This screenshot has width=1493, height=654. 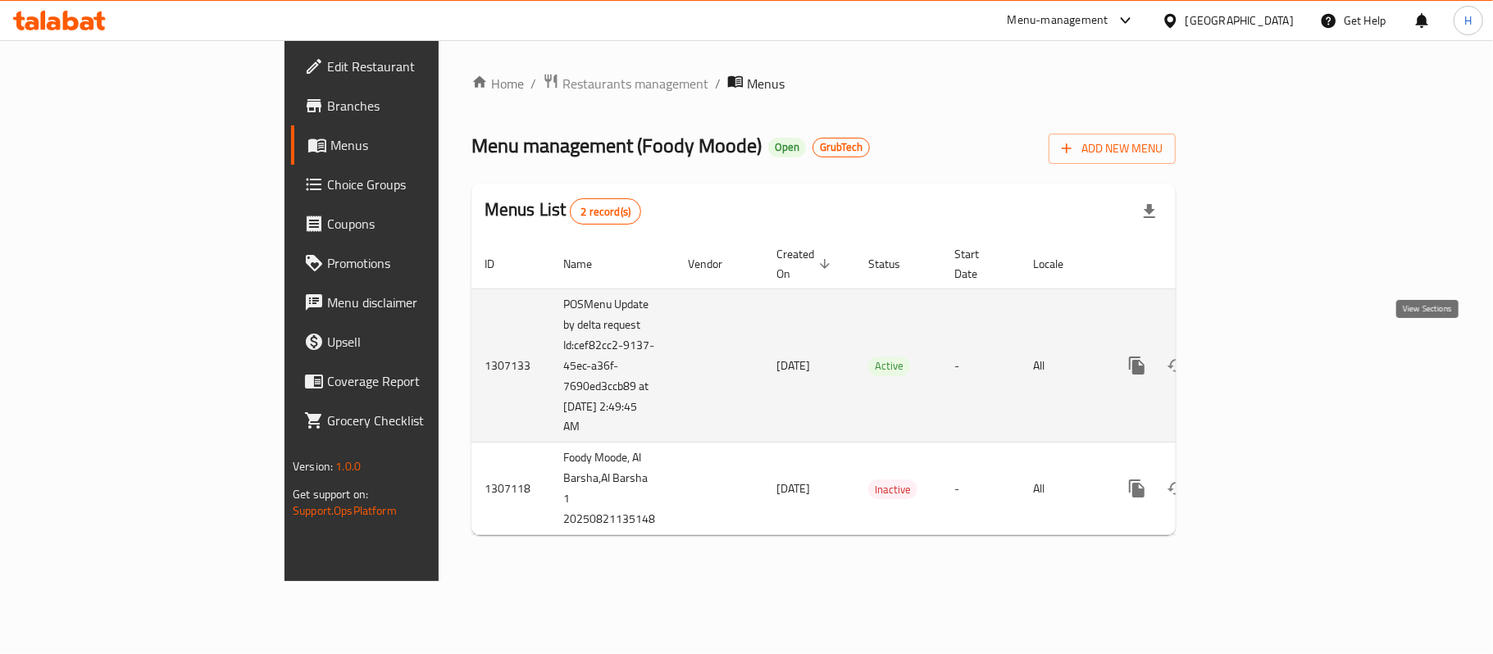 I want to click on td: Foody Moode, Al Barsha,Al Barsha 1 20250821135148, so click(x=612, y=489).